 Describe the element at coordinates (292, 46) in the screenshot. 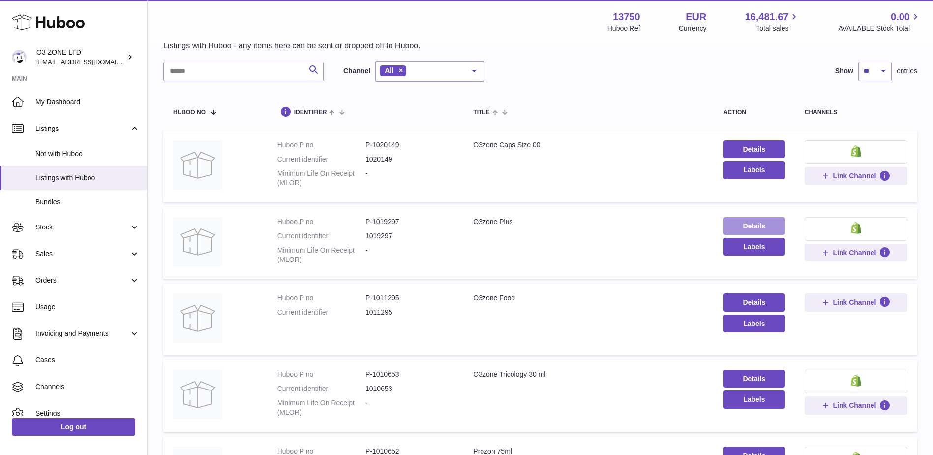

I see `p: Listings with Huboo - any items here can be sent or dropped off to Huboo.` at that location.